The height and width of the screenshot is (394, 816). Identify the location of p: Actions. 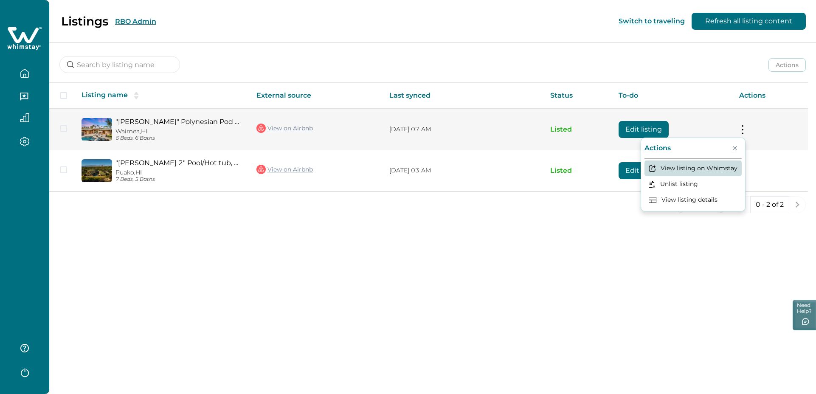
(657, 148).